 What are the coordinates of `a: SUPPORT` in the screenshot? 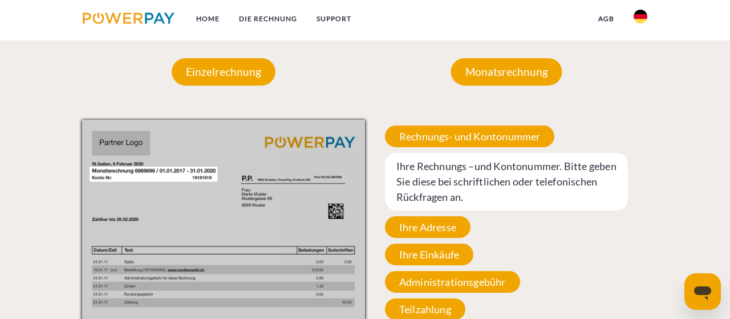 It's located at (334, 19).